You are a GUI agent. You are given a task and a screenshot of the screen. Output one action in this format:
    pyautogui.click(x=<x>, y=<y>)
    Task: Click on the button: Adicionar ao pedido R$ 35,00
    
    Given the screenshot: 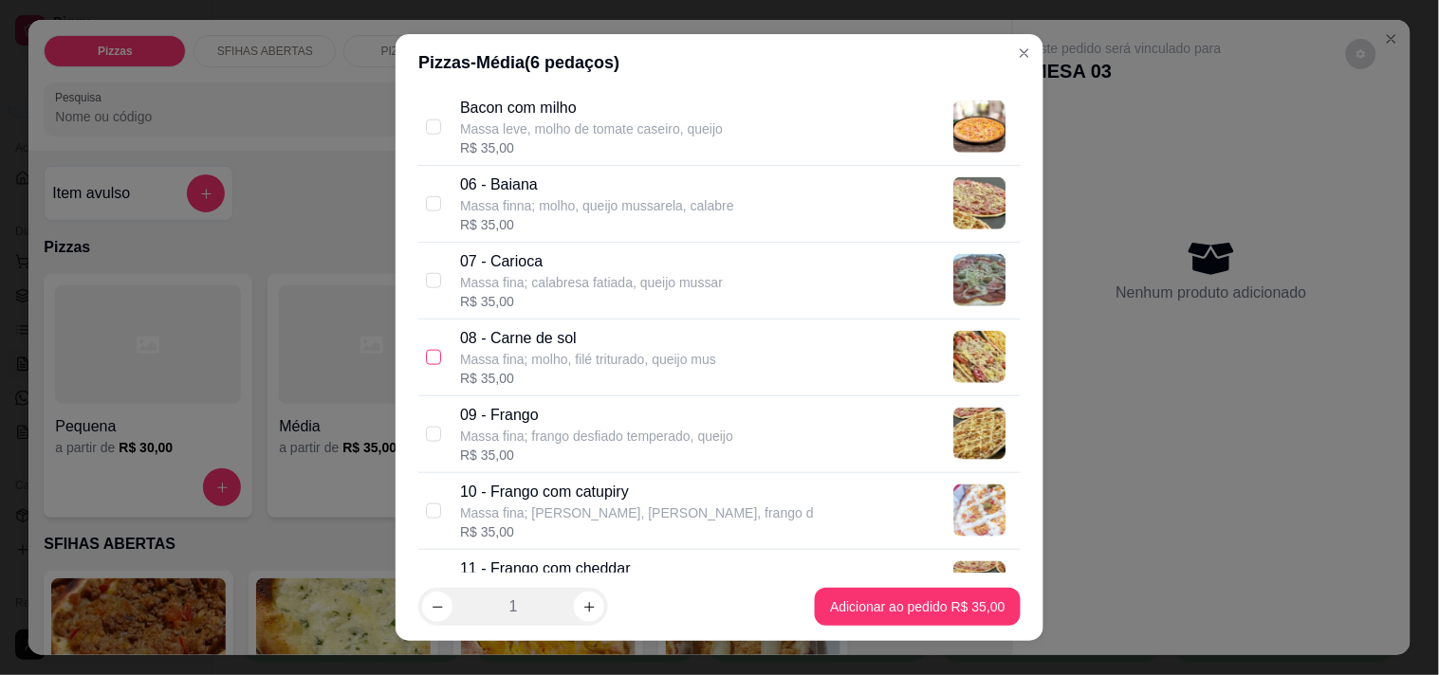 What is the action you would take?
    pyautogui.click(x=917, y=607)
    